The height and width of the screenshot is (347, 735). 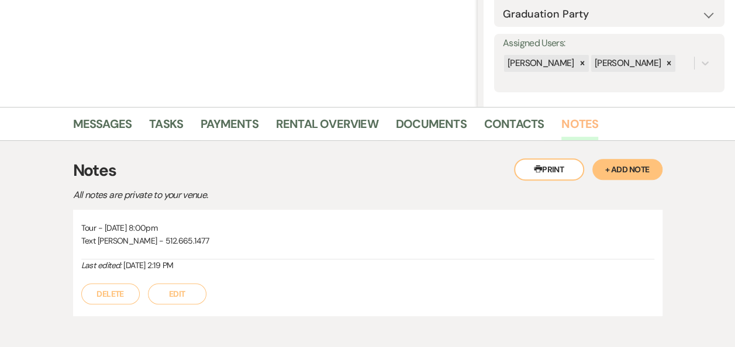 I want to click on button: Delete, so click(x=110, y=294).